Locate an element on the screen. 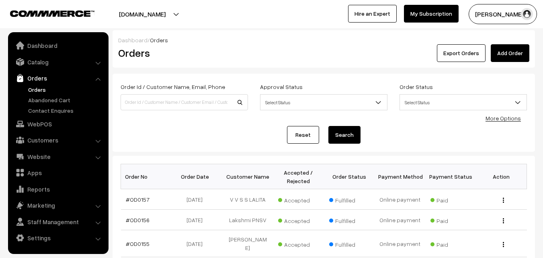 This screenshot has height=258, width=543. th: Order Status is located at coordinates (350, 177).